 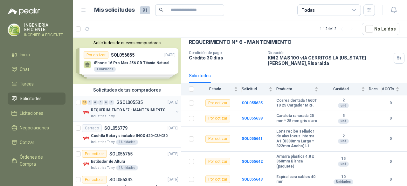 I want to click on span: Chat, so click(x=24, y=69).